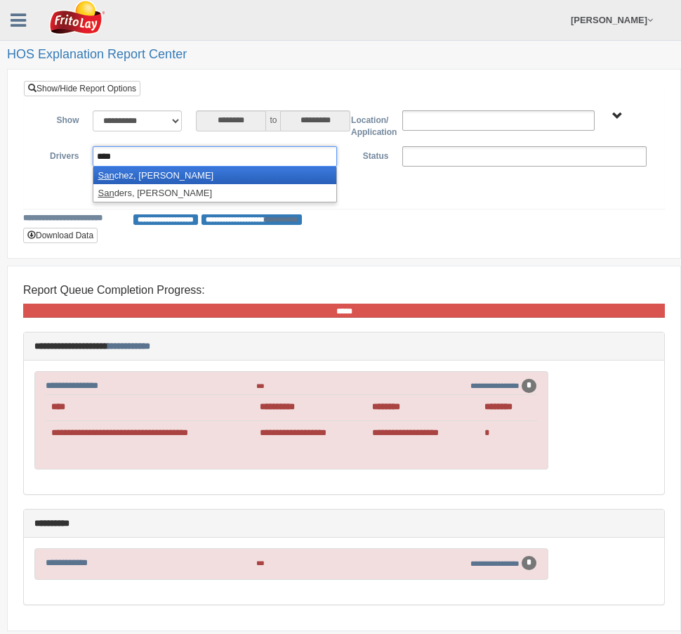 This screenshot has width=681, height=634. I want to click on a: Show/Hide Report Options, so click(82, 89).